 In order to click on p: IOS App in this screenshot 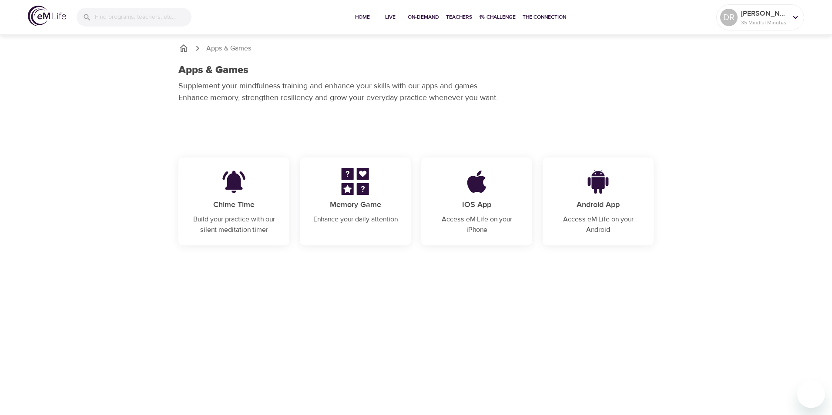, I will do `click(476, 204)`.